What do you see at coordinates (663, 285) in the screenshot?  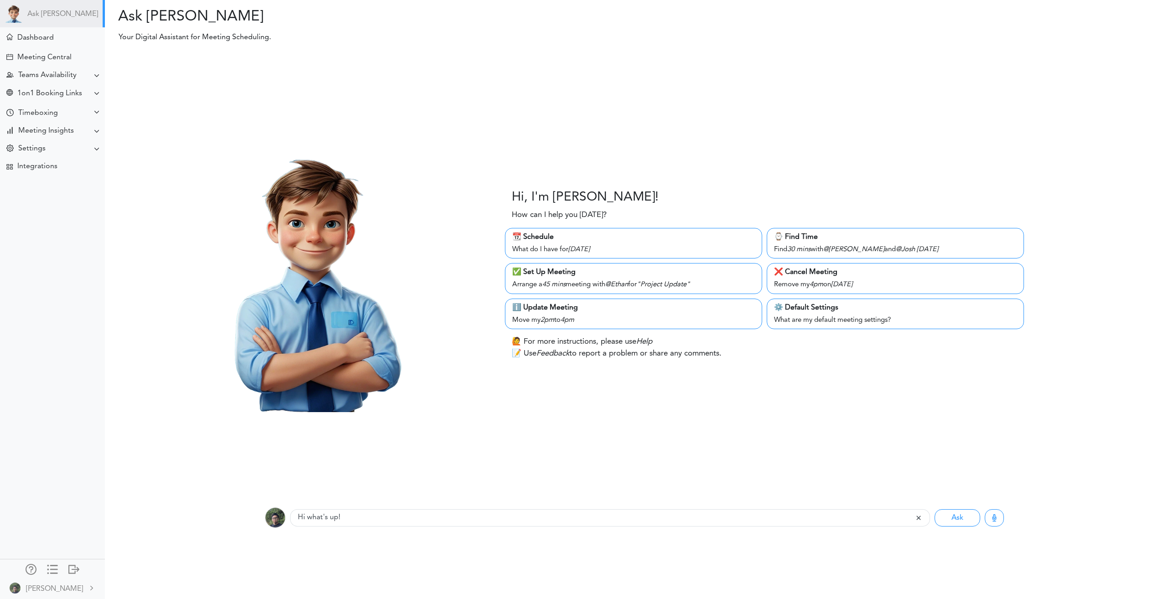 I see `i: "Project Update"` at bounding box center [663, 285].